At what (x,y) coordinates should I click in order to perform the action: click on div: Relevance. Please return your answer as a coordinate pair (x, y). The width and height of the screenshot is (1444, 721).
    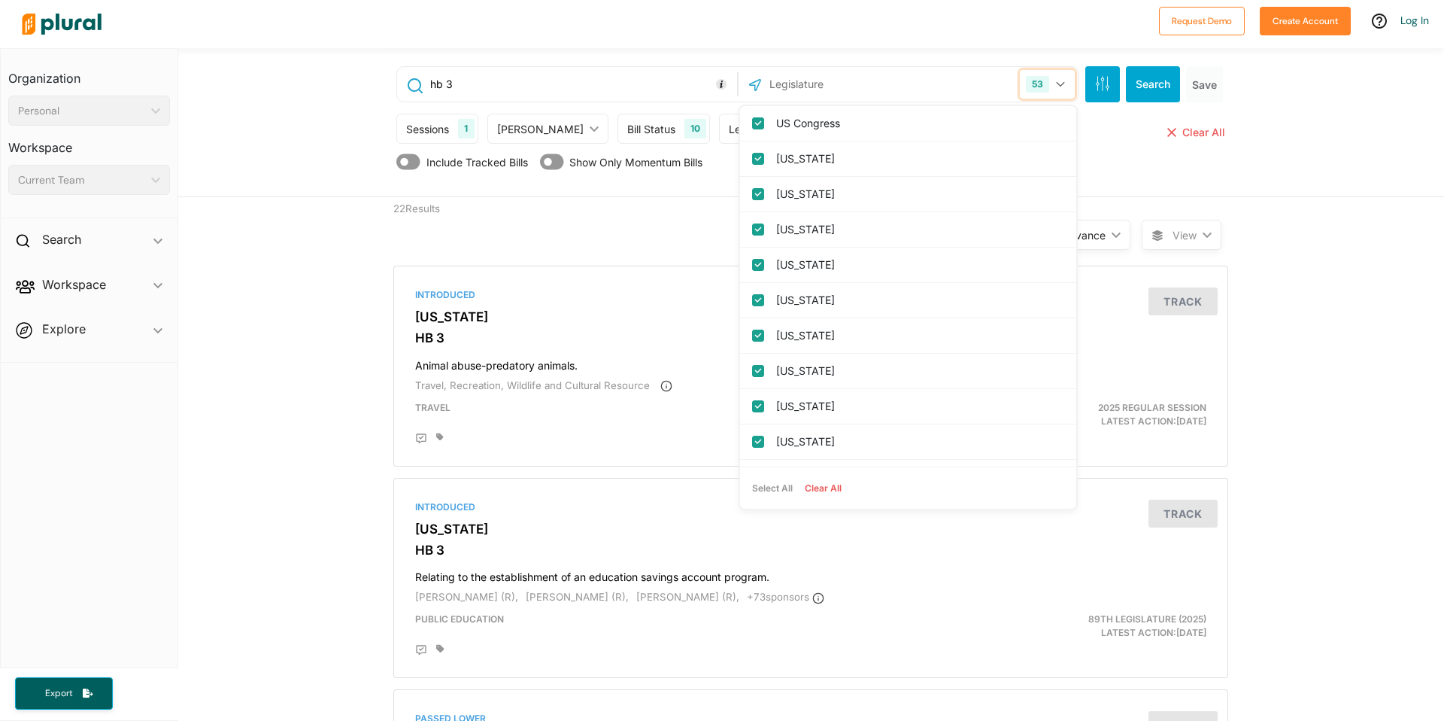
    Looking at the image, I should click on (1080, 235).